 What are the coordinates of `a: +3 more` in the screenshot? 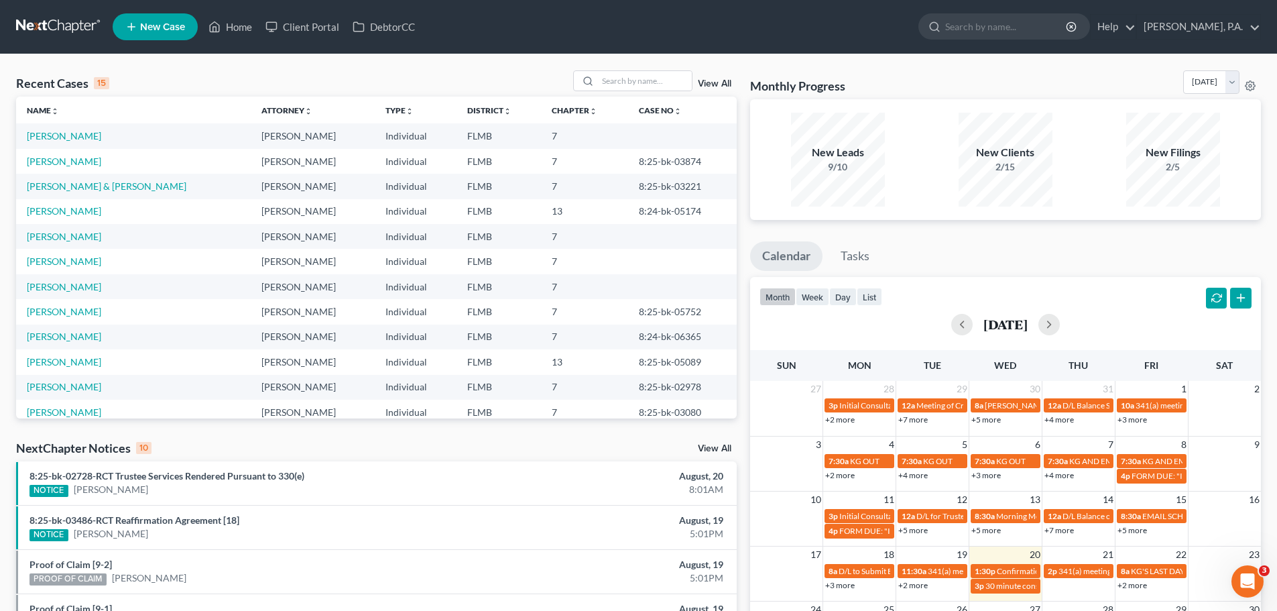 It's located at (1132, 419).